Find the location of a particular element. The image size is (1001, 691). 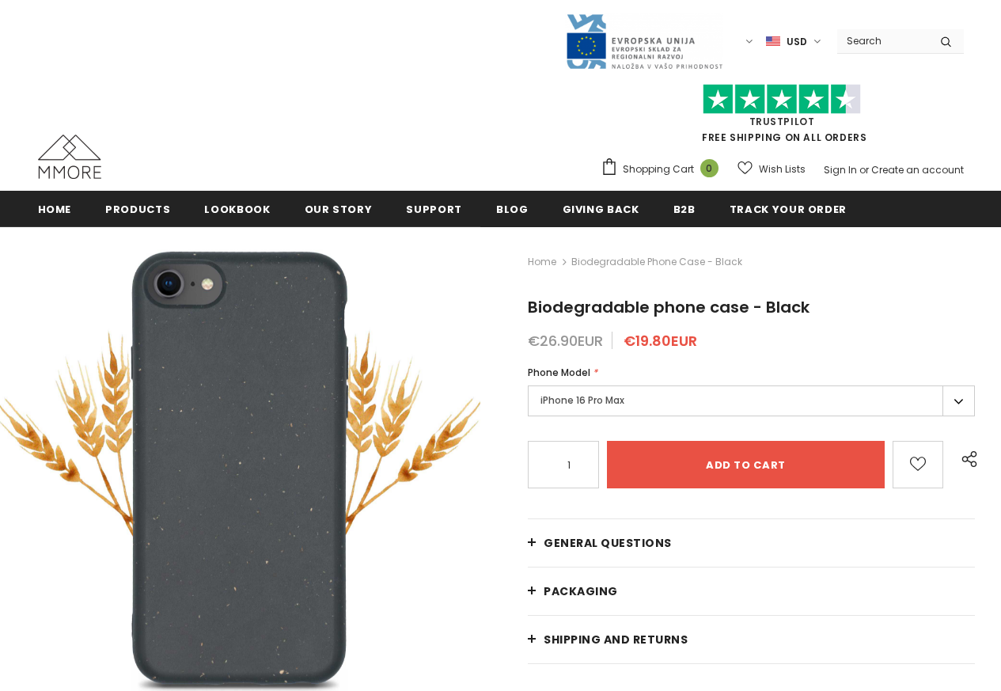

a: Lookbook is located at coordinates (237, 208).